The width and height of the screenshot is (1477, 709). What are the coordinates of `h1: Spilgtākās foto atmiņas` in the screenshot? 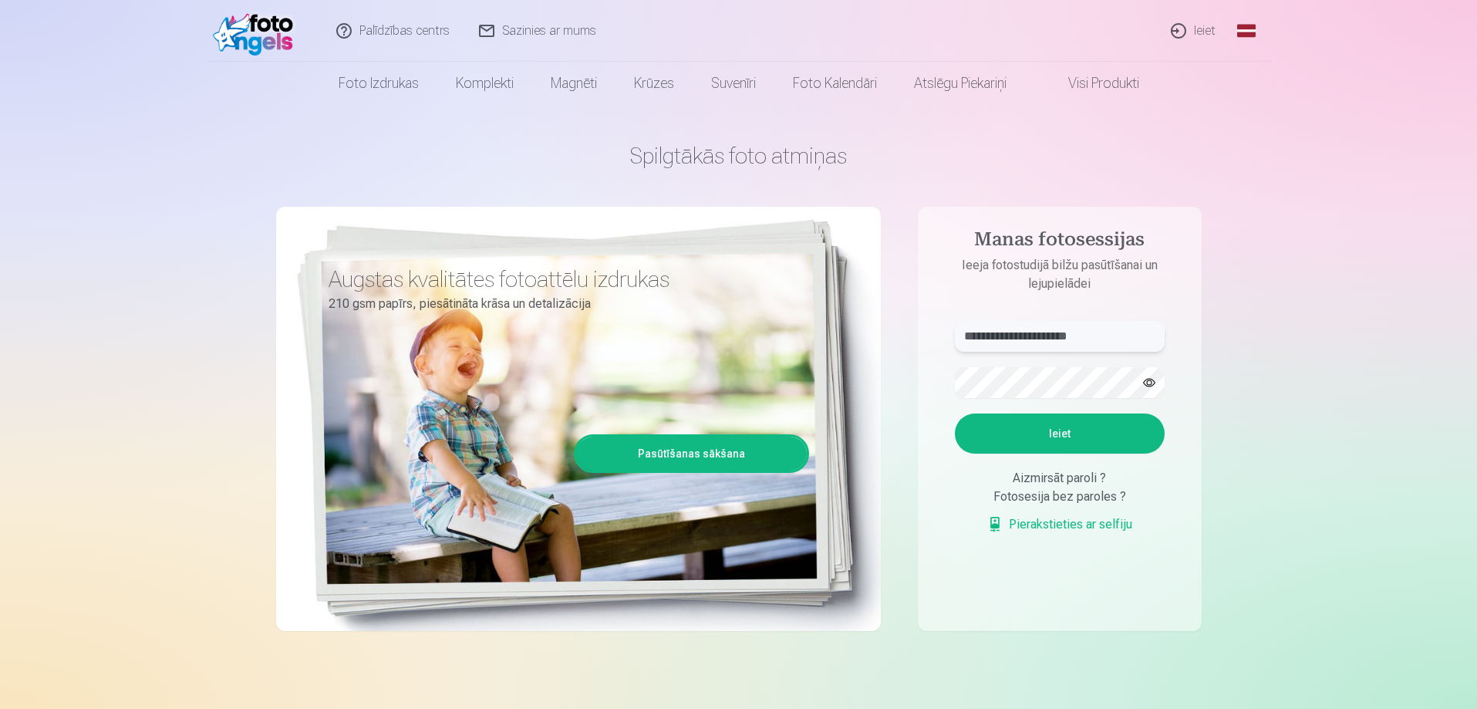 It's located at (739, 156).